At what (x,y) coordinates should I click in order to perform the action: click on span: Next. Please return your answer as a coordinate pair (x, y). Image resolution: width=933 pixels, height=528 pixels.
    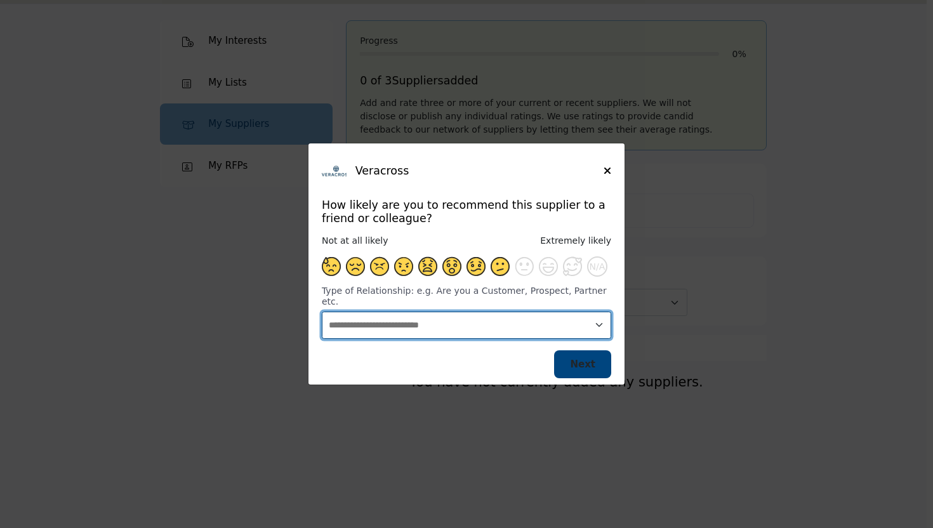
    Looking at the image, I should click on (583, 364).